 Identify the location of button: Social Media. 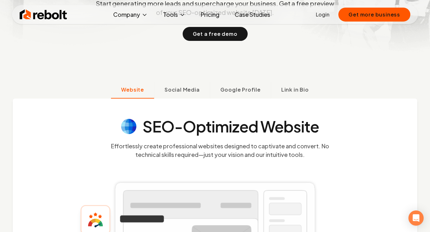
(182, 90).